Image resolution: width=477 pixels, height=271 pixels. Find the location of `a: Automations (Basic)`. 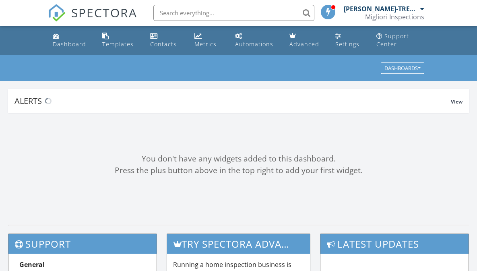

a: Automations (Basic) is located at coordinates (256, 40).